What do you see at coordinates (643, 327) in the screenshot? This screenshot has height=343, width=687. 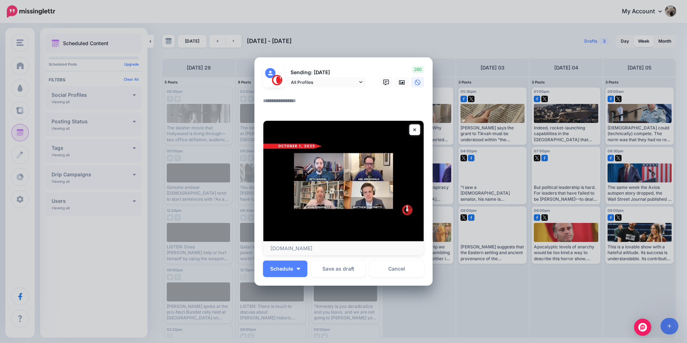 I see `div: Open Intercom Messenger` at bounding box center [643, 327].